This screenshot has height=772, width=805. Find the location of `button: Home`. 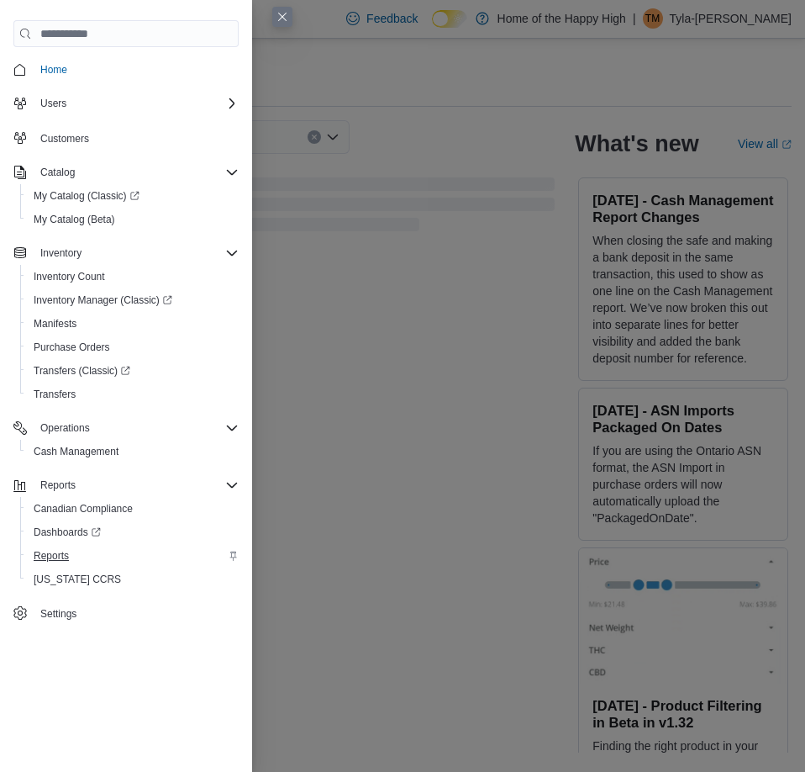

button: Home is located at coordinates (126, 69).